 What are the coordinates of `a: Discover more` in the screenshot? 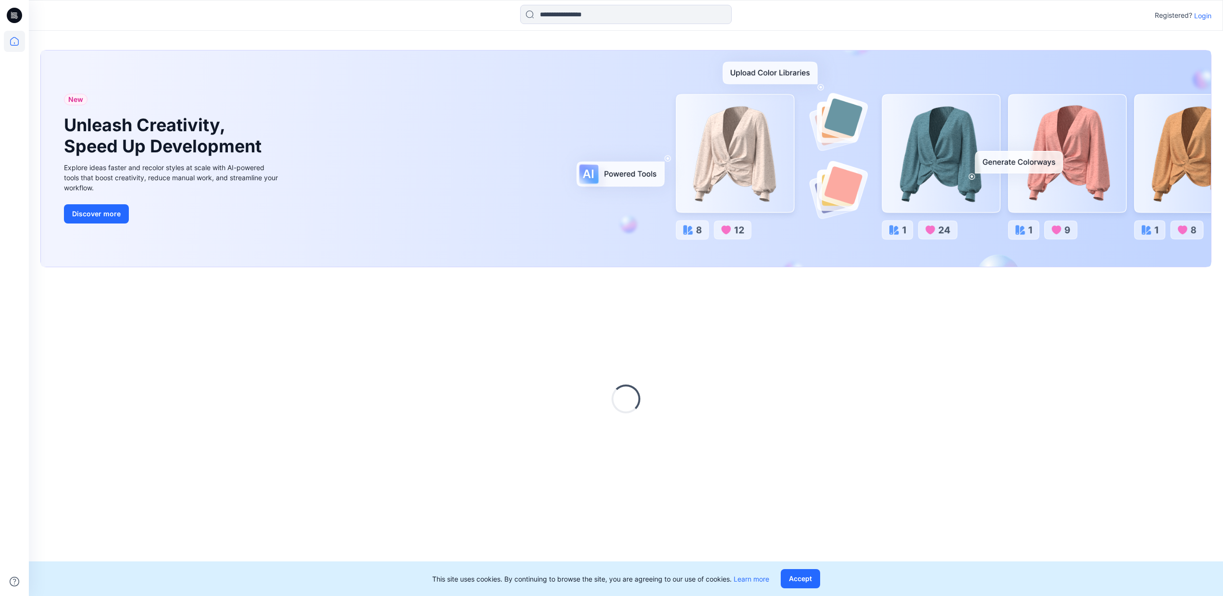 It's located at (172, 214).